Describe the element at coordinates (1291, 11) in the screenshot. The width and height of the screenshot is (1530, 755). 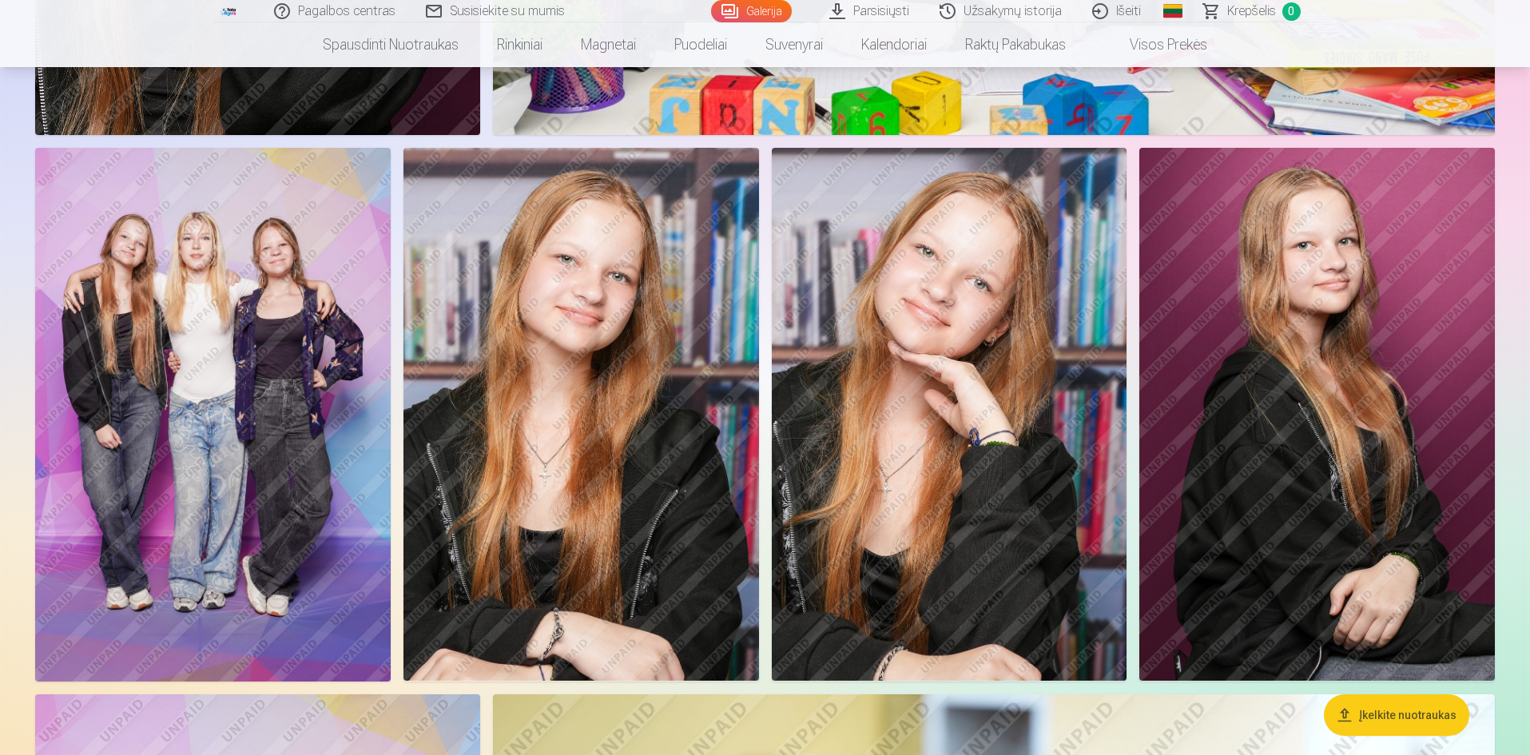
I see `span: 0` at that location.